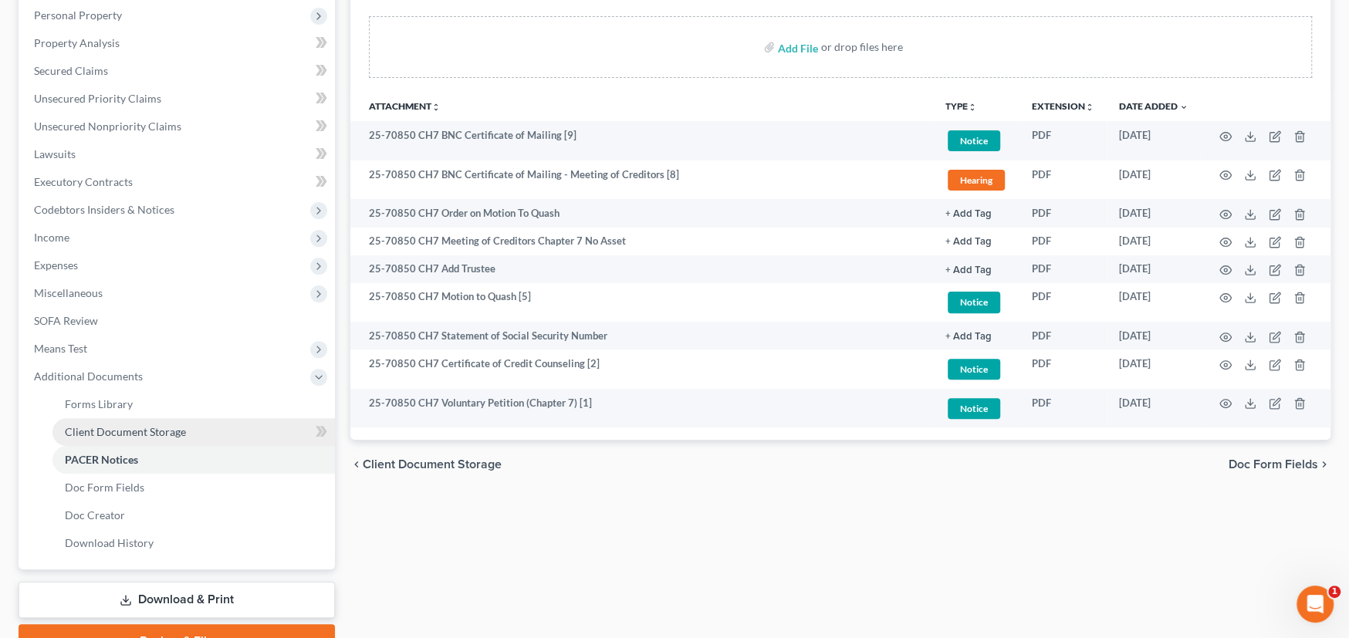  I want to click on span: PACER Notices, so click(101, 459).